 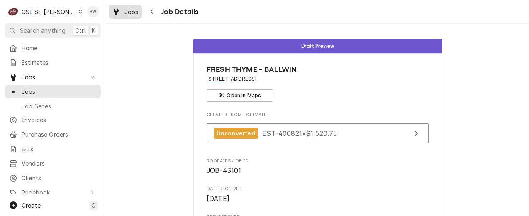 I want to click on a: Invoices, so click(x=53, y=119).